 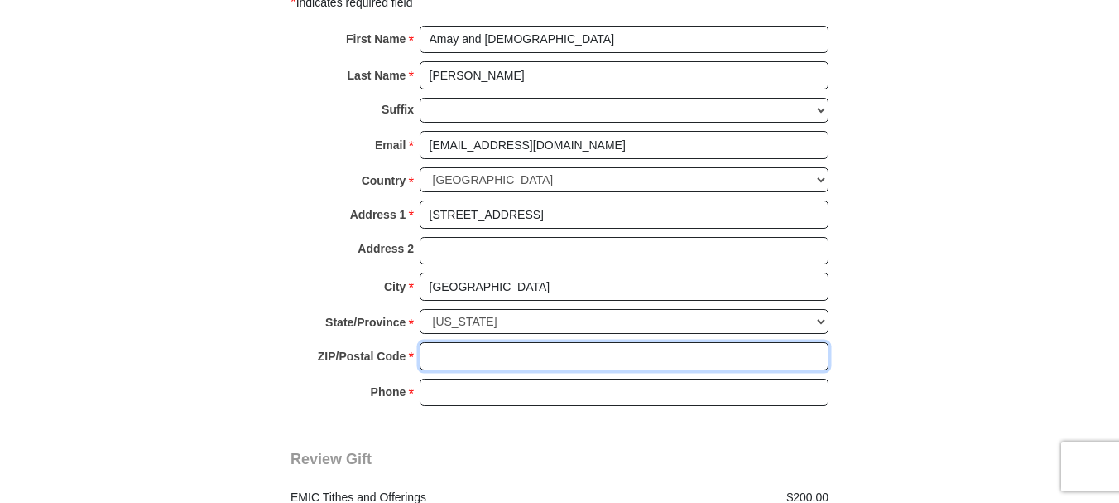 I want to click on strong: Email, so click(x=390, y=145).